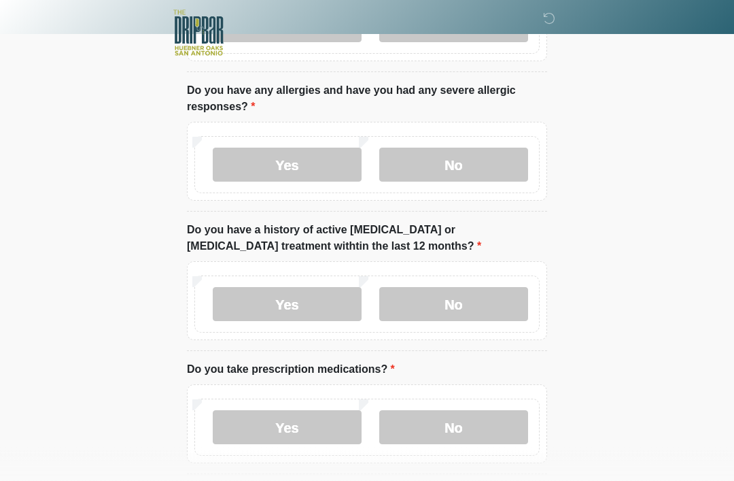 The height and width of the screenshot is (481, 734). Describe the element at coordinates (198, 33) in the screenshot. I see `img: The DRIPBaR - The Strand at Huebner Oaks Logo` at that location.